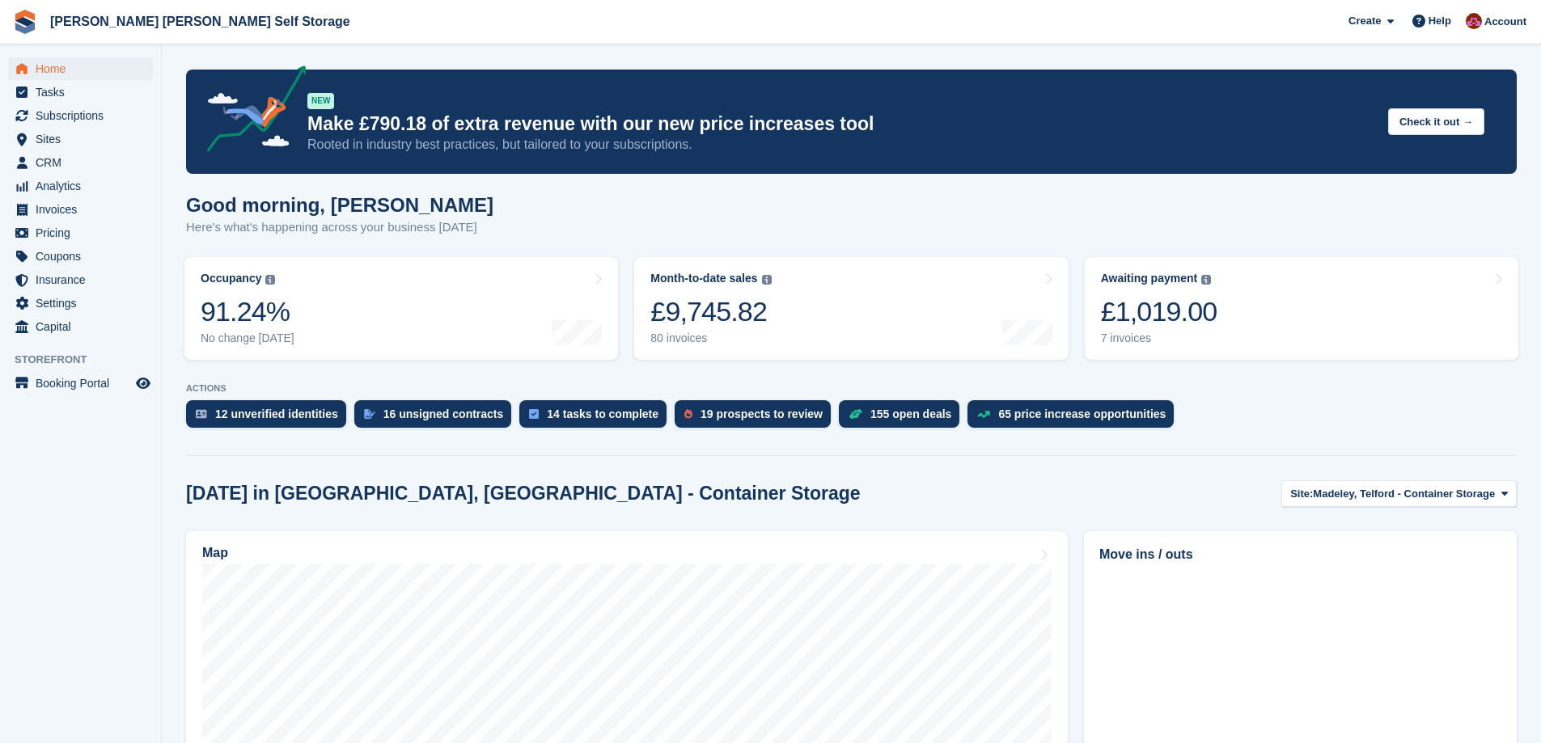 The image size is (1541, 743). I want to click on span: Create, so click(1365, 21).